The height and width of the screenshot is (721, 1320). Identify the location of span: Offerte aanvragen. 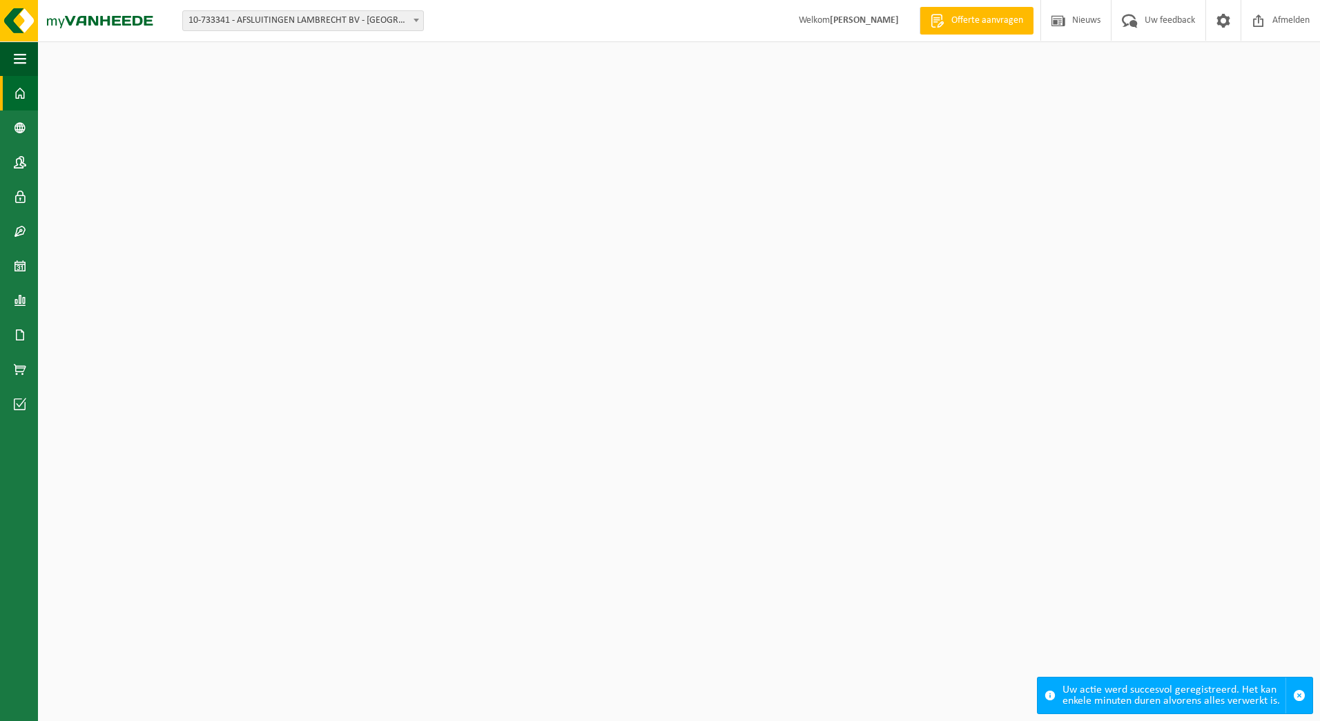
(987, 21).